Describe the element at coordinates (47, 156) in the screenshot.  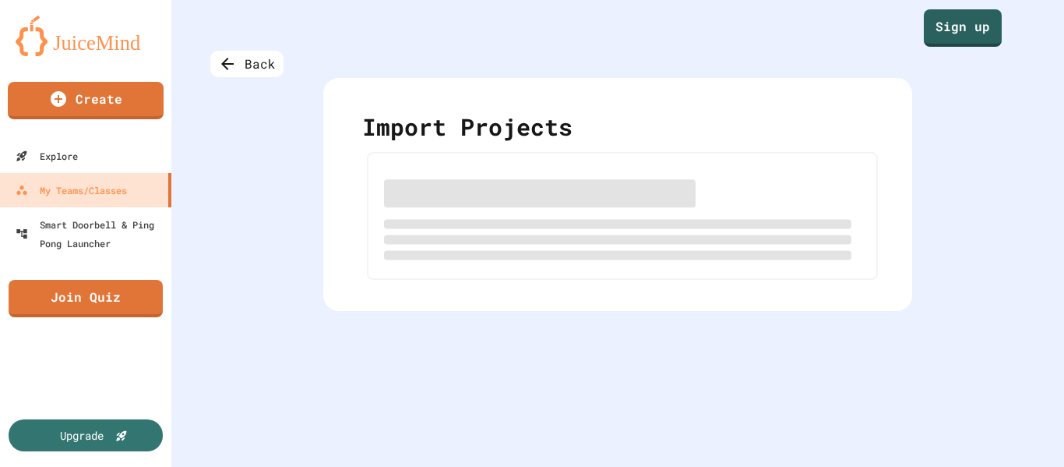
I see `div: Explore` at that location.